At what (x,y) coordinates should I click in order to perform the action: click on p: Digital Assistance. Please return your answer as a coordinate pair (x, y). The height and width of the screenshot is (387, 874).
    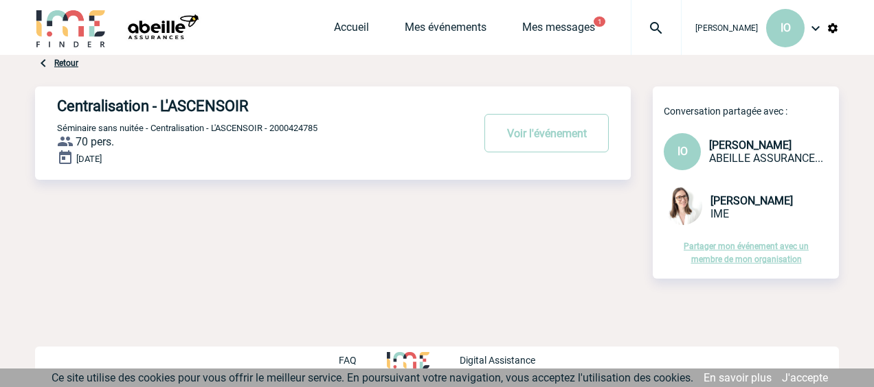
    Looking at the image, I should click on (497, 361).